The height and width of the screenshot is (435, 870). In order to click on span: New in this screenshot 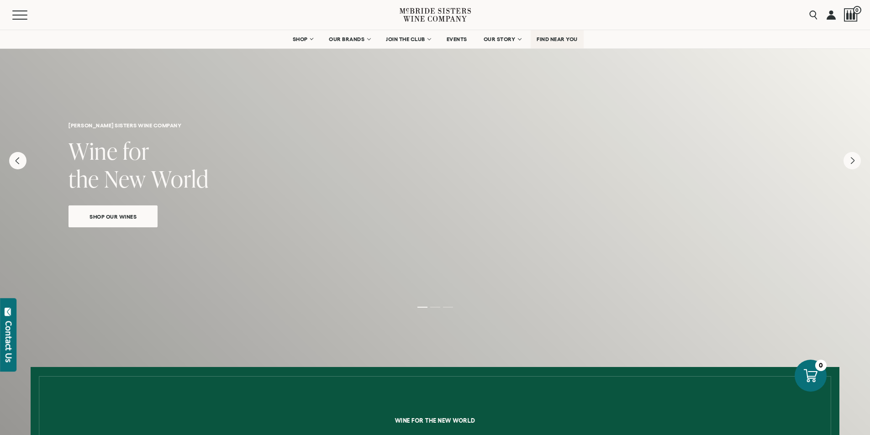, I will do `click(125, 179)`.